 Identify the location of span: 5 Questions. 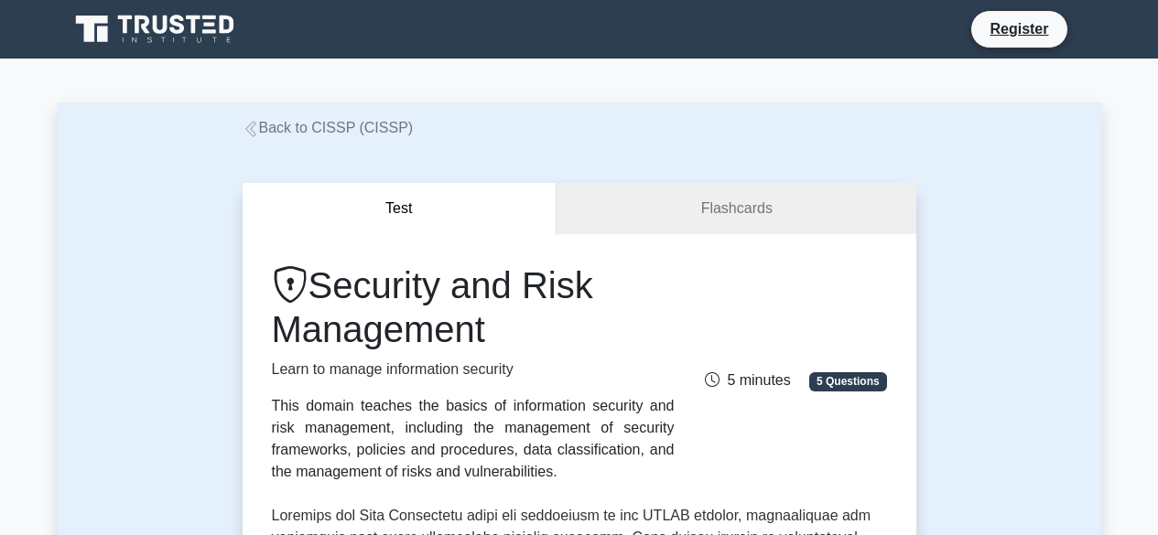
(847, 382).